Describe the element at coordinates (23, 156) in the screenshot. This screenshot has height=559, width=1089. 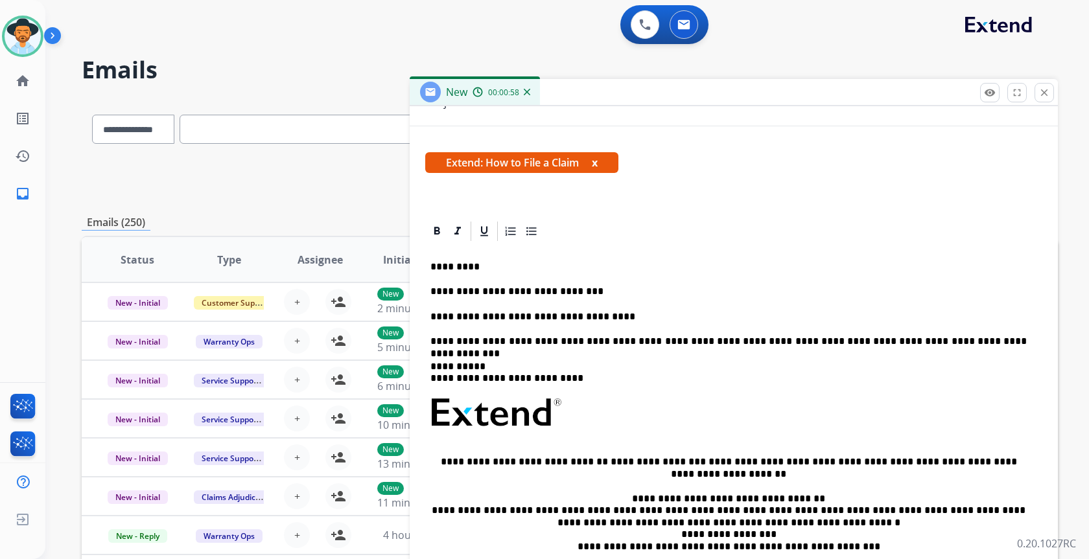
I see `mat-icon: history` at that location.